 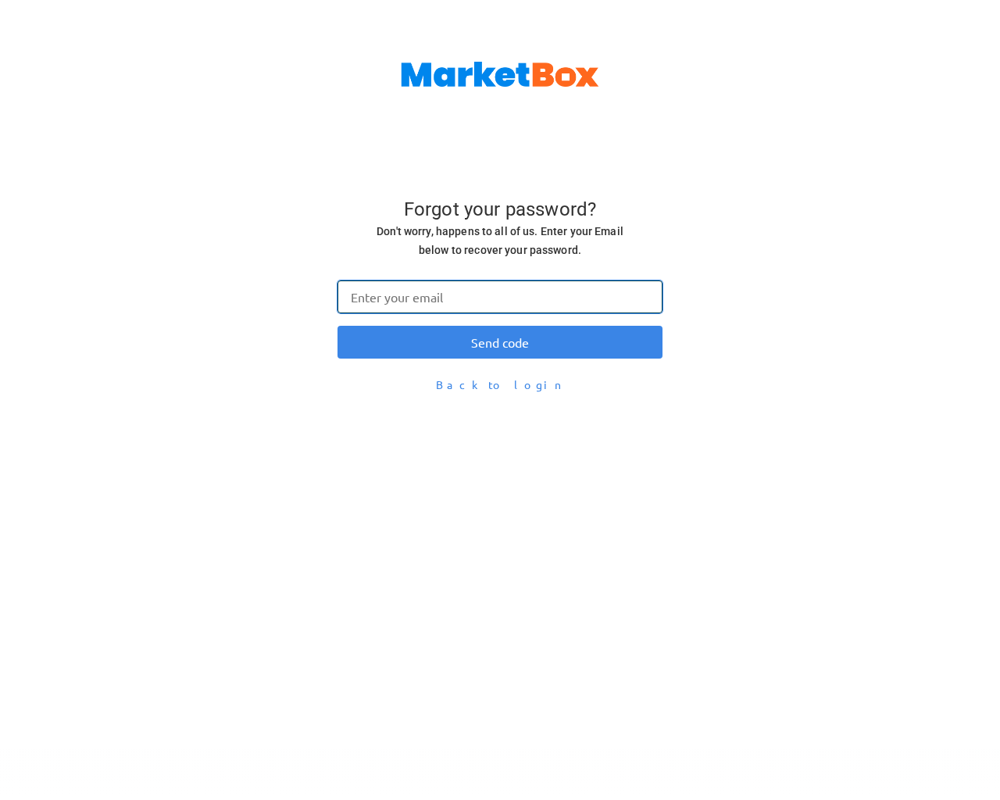 What do you see at coordinates (500, 342) in the screenshot?
I see `button: Send code` at bounding box center [500, 342].